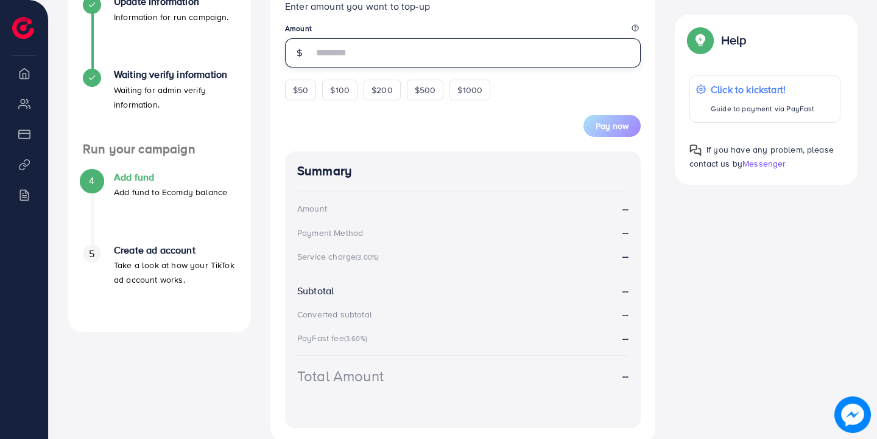  What do you see at coordinates (340, 376) in the screenshot?
I see `div: Total Amount` at bounding box center [340, 376].